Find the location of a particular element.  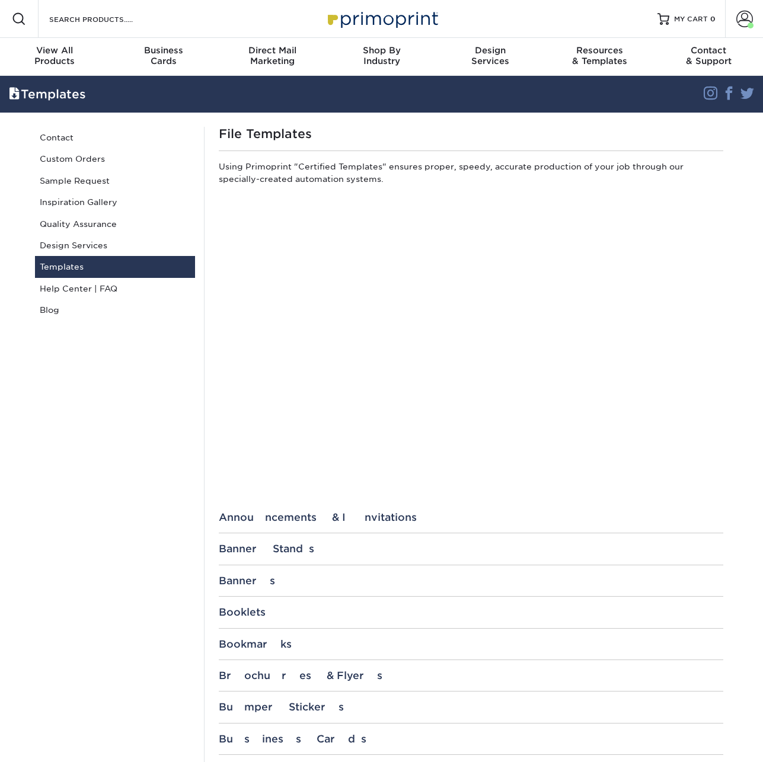

a: Templates is located at coordinates (115, 267).